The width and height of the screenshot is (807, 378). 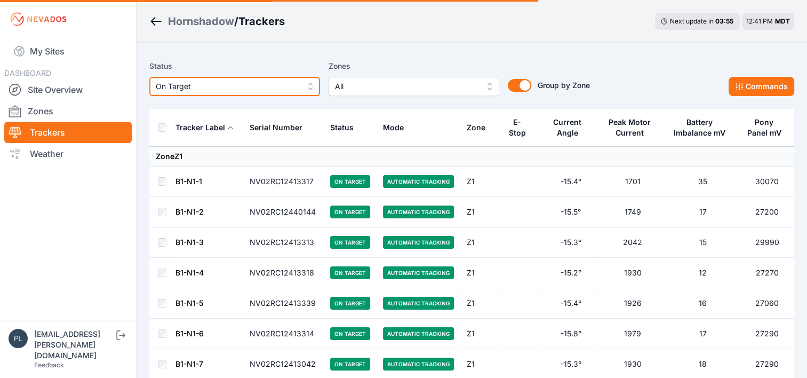 I want to click on td: 27270, so click(x=767, y=273).